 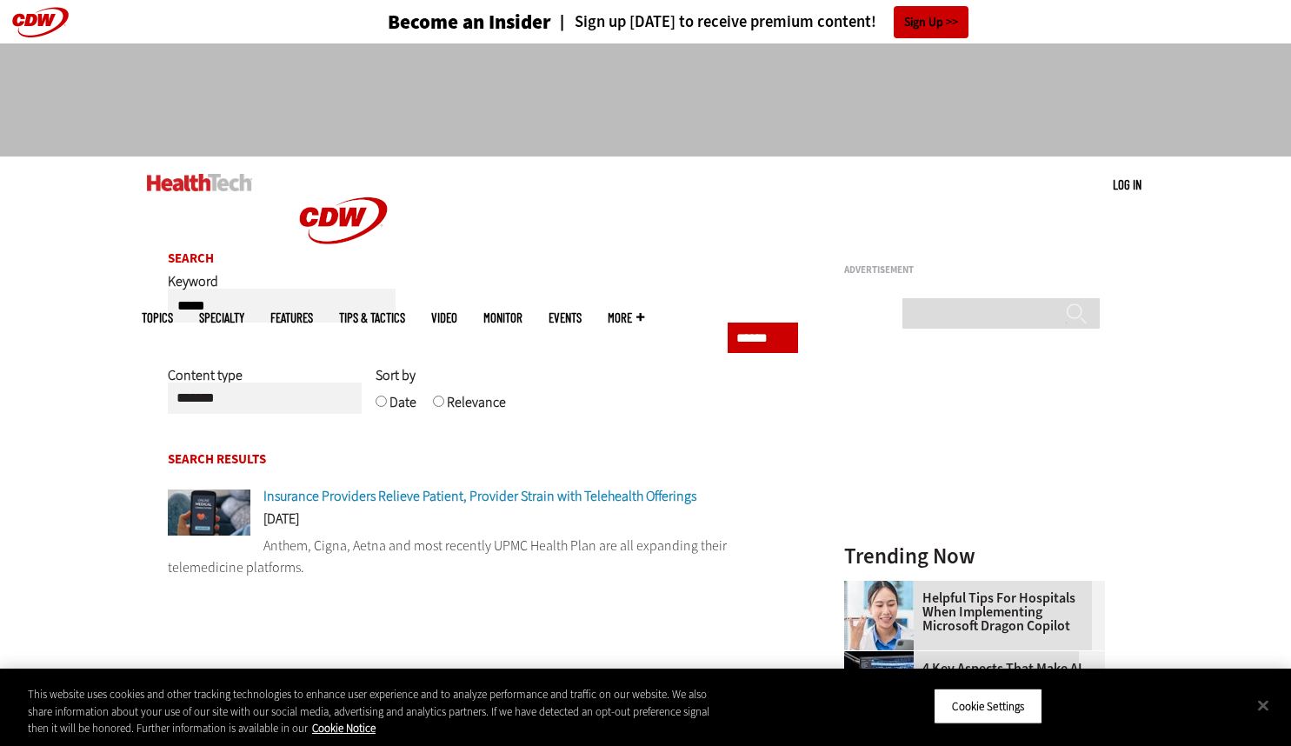 I want to click on label: Relevance, so click(x=476, y=409).